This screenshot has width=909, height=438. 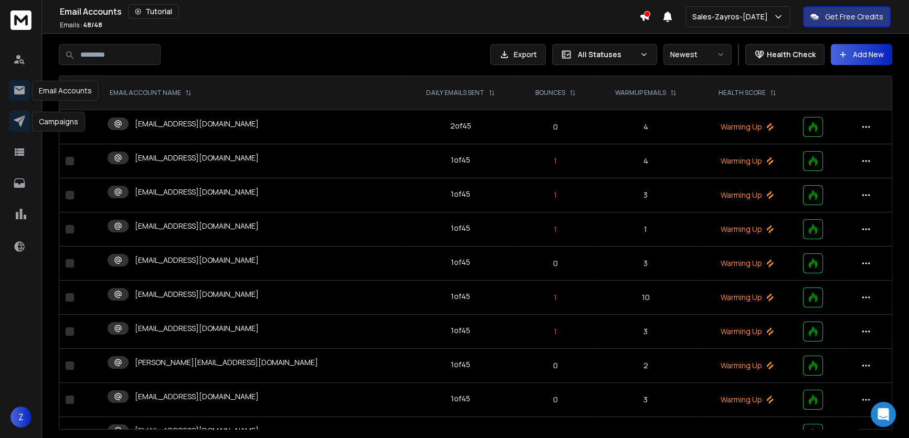 What do you see at coordinates (646, 229) in the screenshot?
I see `td: 1` at bounding box center [646, 229].